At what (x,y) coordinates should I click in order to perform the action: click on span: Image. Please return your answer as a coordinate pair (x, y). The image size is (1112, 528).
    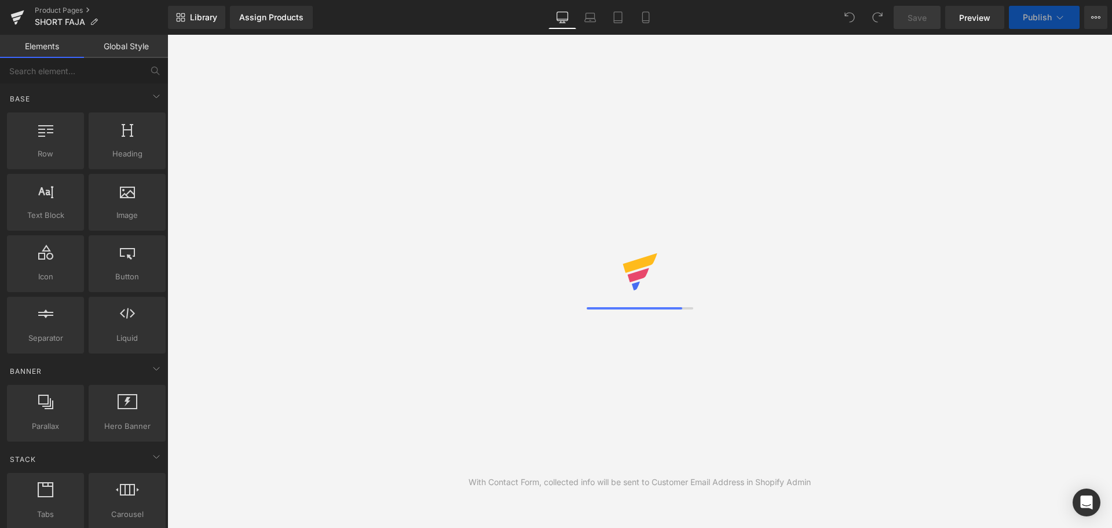
    Looking at the image, I should click on (127, 215).